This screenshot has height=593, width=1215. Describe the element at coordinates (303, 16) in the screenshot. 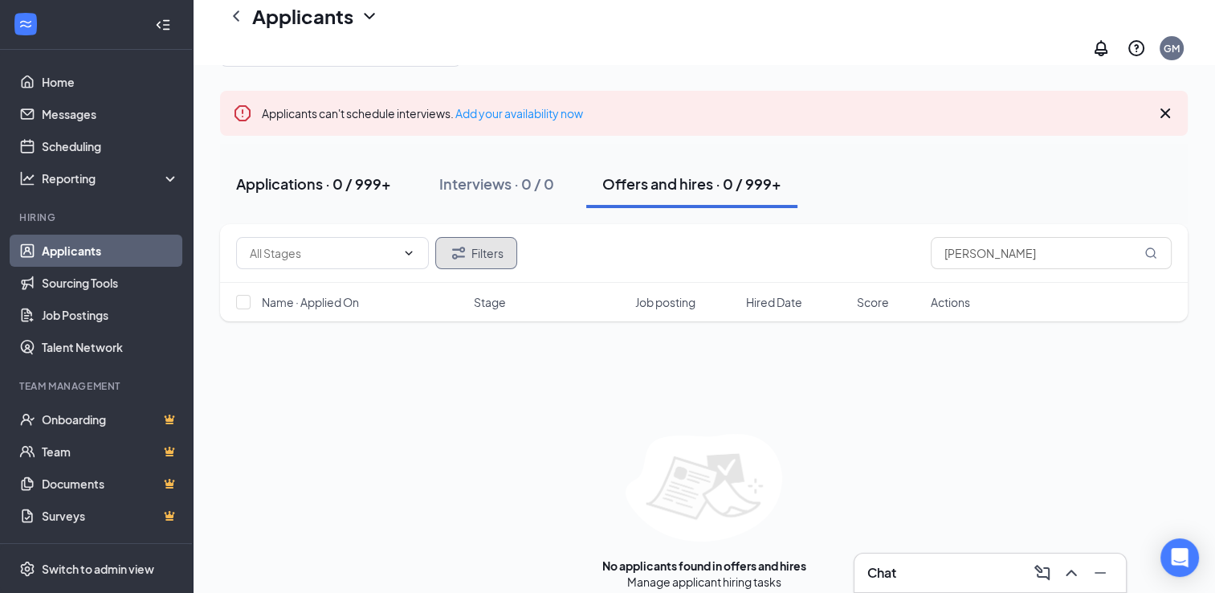

I see `h1: Applicants` at that location.